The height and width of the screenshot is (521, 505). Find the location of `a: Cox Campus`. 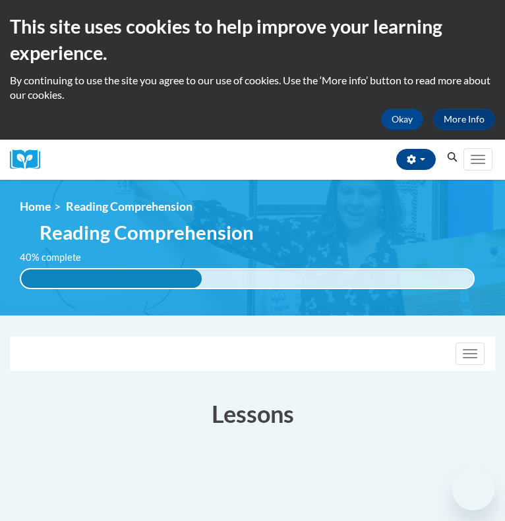

a: Cox Campus is located at coordinates (30, 159).